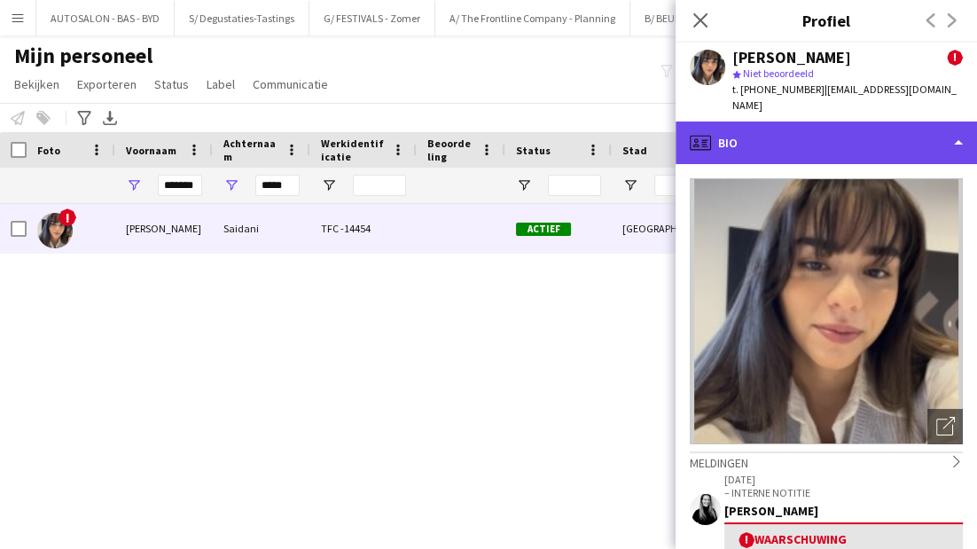  I want to click on img: Crew avatar of foto, so click(826, 311).